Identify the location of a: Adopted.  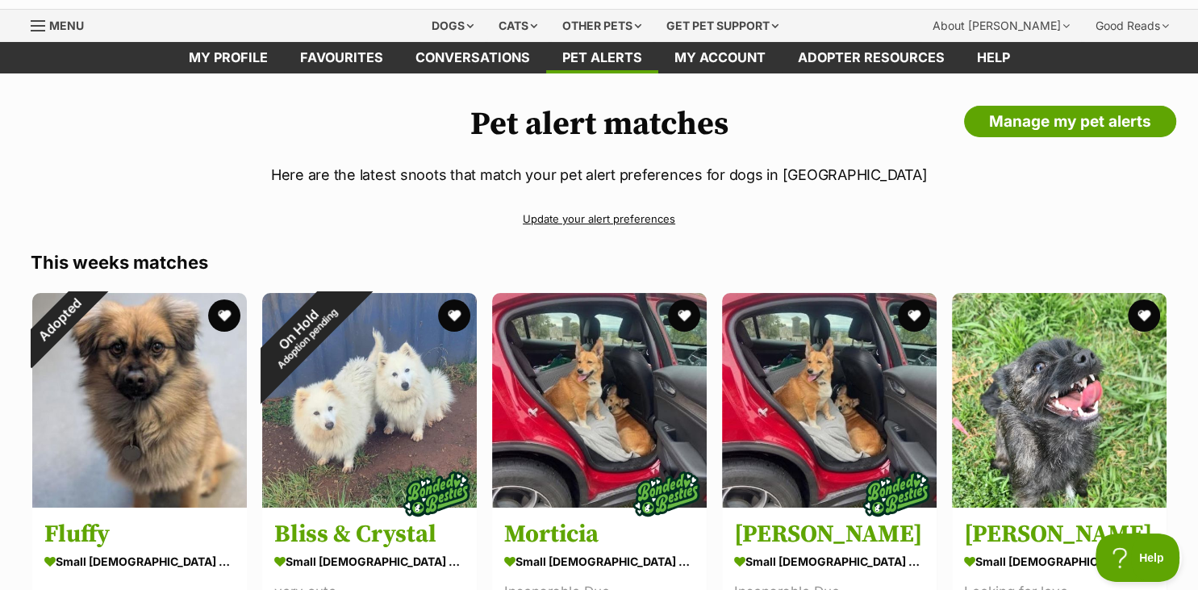
(140, 503).